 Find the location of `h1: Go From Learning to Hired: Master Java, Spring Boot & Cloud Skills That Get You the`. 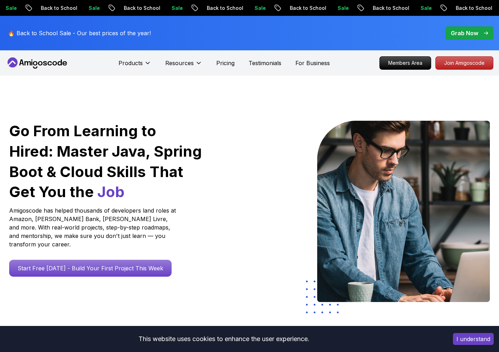

h1: Go From Learning to Hired: Master Java, Spring Boot & Cloud Skills That Get You the is located at coordinates (106, 161).